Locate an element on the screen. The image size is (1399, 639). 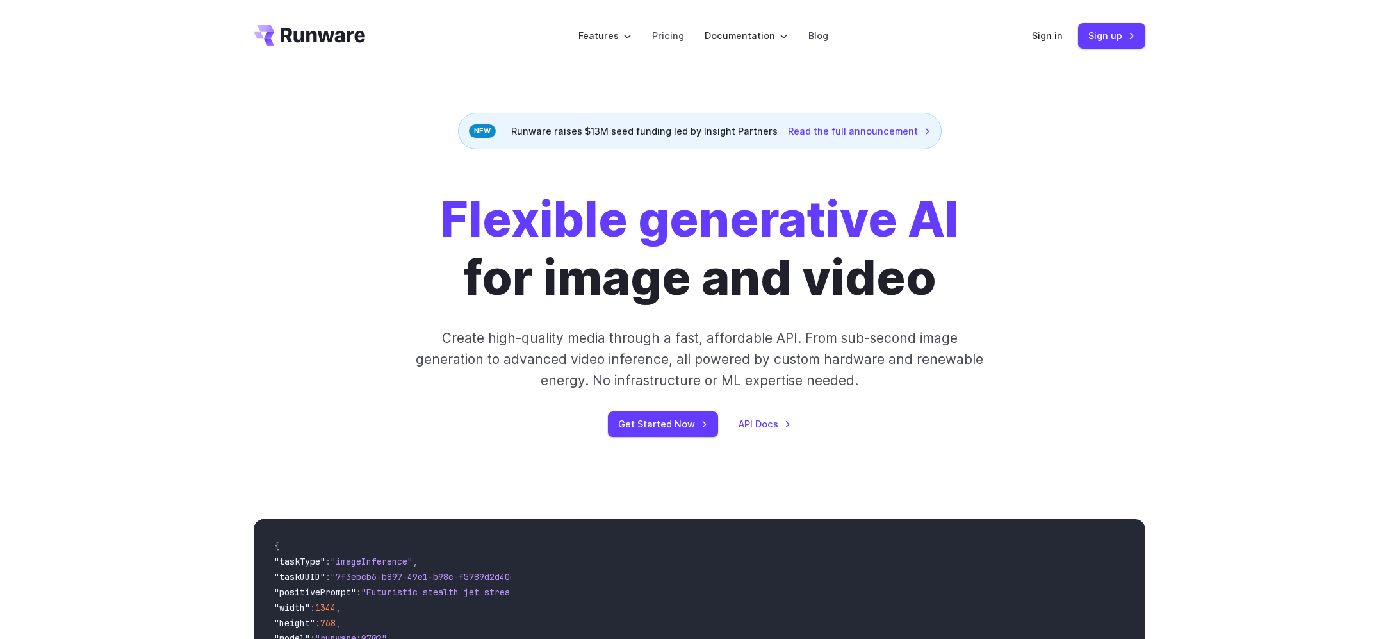
span: "positivePrompt" is located at coordinates (315, 592).